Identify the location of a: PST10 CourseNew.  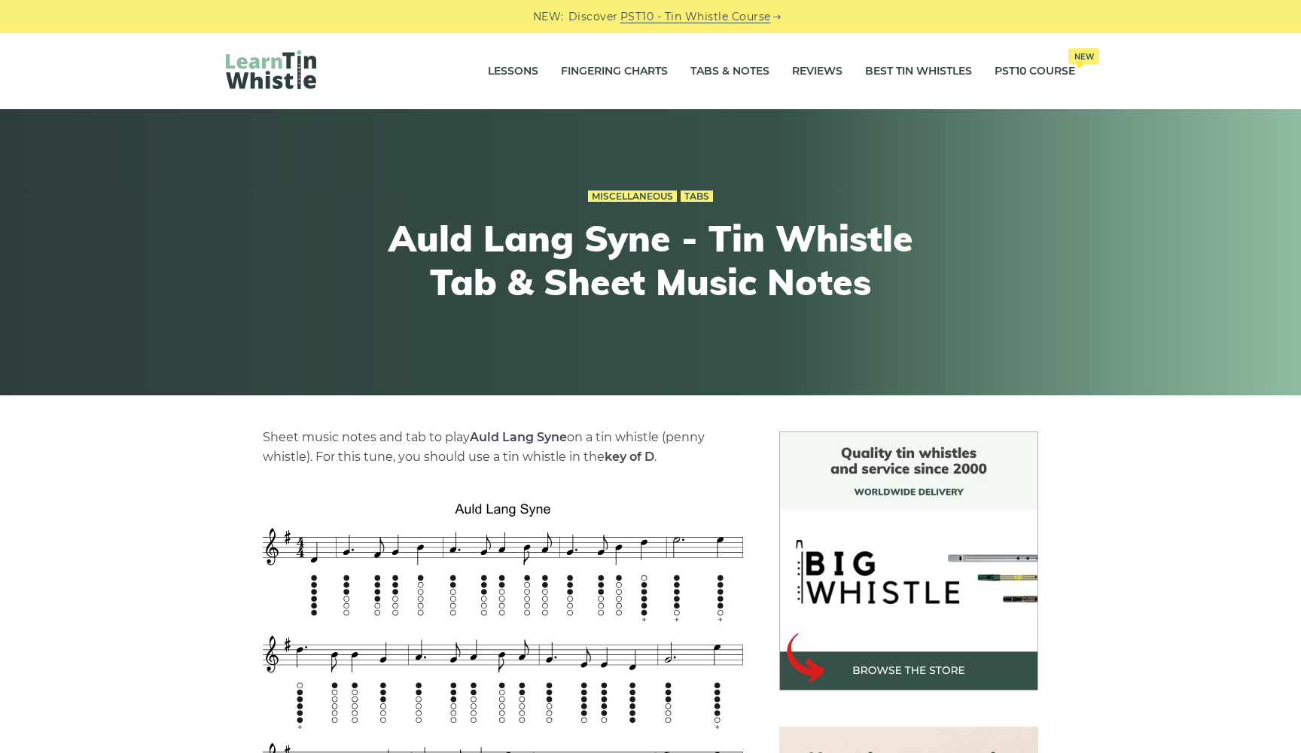
(1034, 72).